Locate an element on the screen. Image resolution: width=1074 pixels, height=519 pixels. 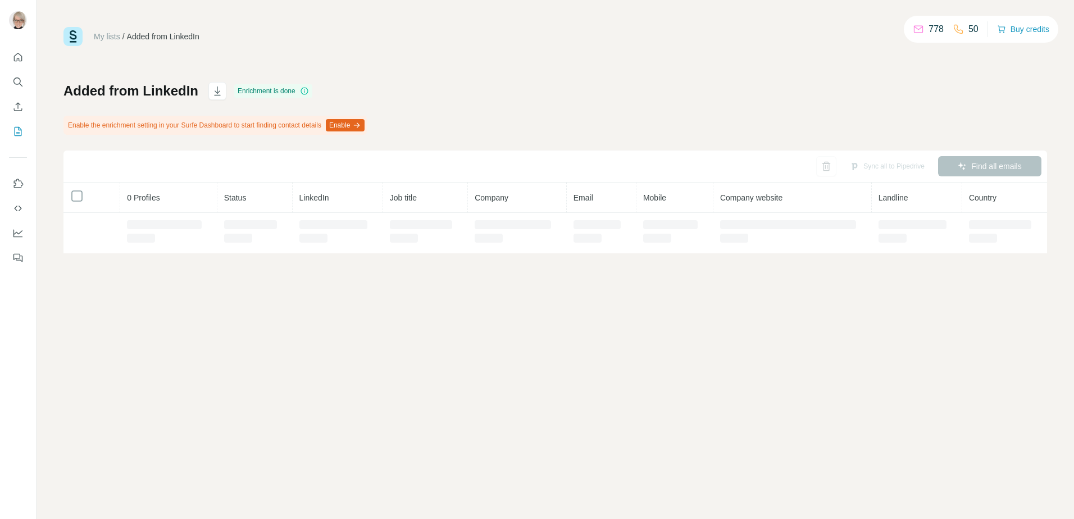
button: Use Surfe on LinkedIn is located at coordinates (18, 184).